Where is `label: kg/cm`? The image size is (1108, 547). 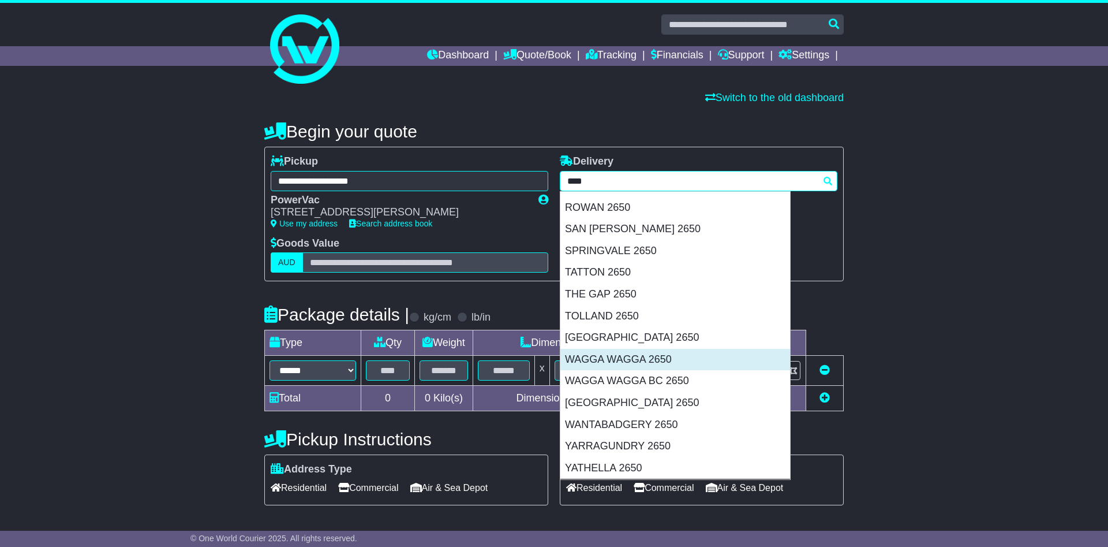 label: kg/cm is located at coordinates (438, 318).